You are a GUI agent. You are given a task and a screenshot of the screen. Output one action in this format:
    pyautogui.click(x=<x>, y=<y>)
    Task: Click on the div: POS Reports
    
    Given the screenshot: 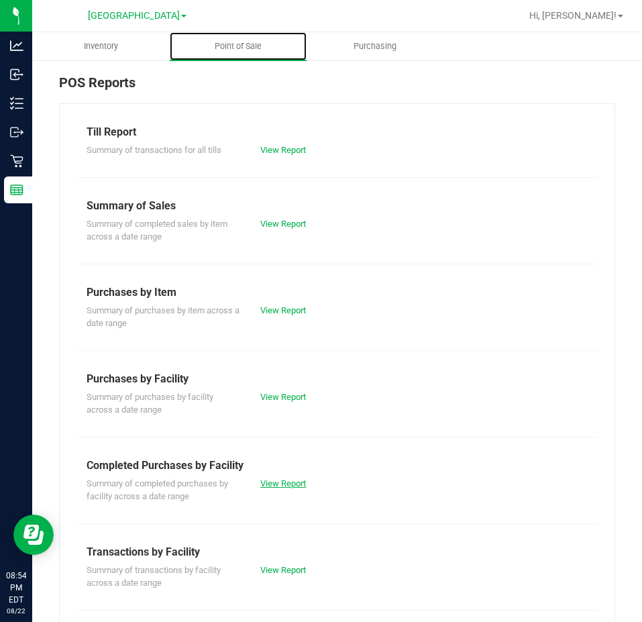 What is the action you would take?
    pyautogui.click(x=337, y=88)
    